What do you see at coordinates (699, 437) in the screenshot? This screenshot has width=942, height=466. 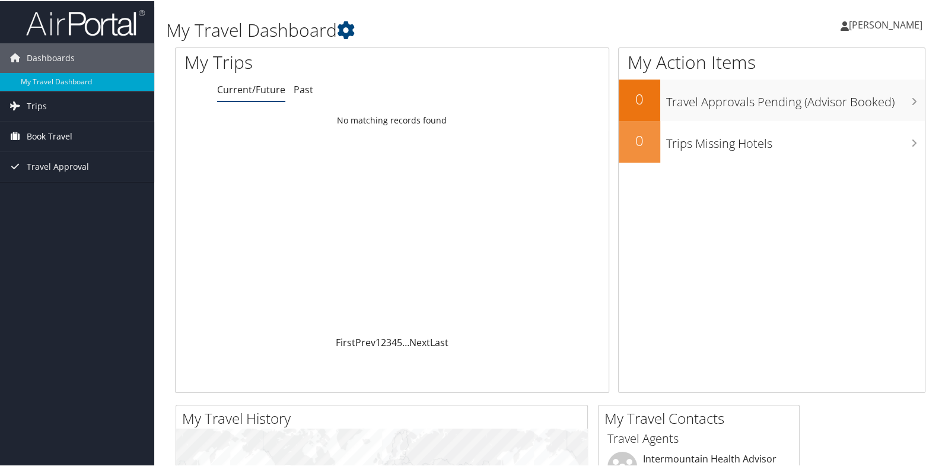 I see `h3: Travel Agents` at bounding box center [699, 437].